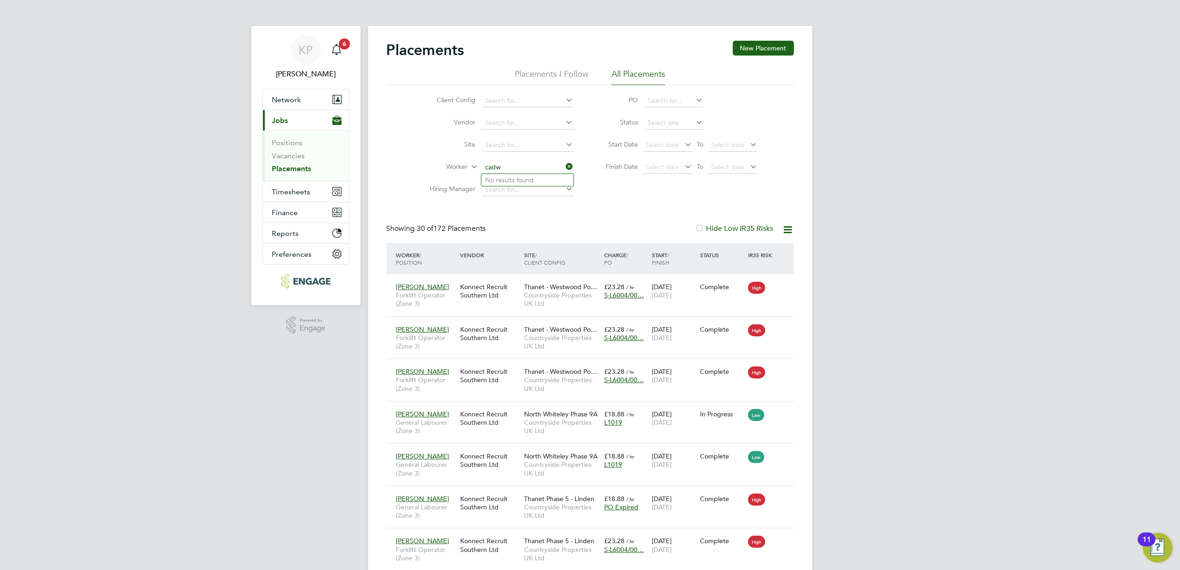  I want to click on span: KP, so click(306, 50).